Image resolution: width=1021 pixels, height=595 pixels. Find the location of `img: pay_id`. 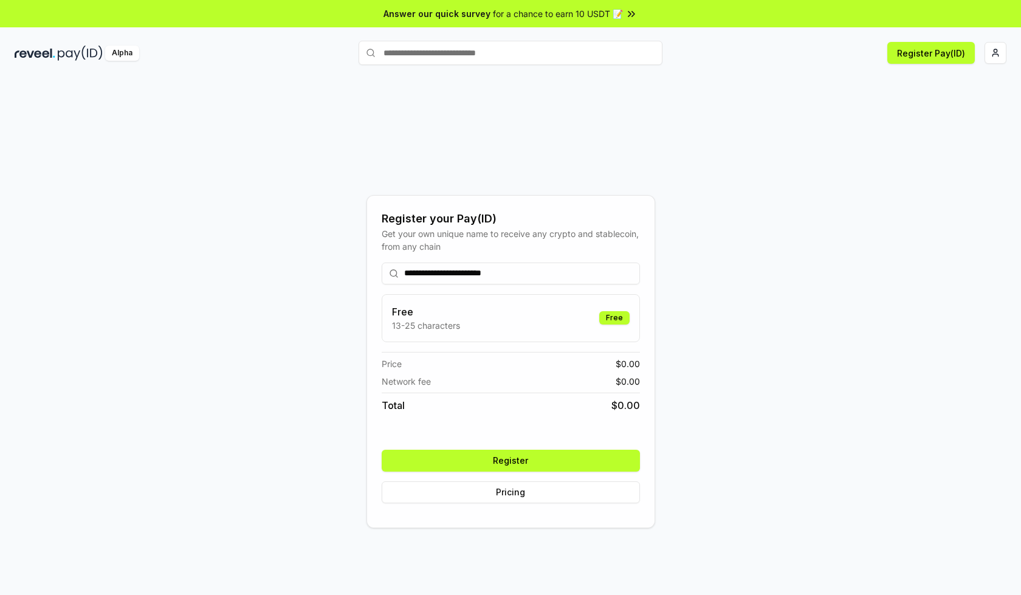

img: pay_id is located at coordinates (80, 53).